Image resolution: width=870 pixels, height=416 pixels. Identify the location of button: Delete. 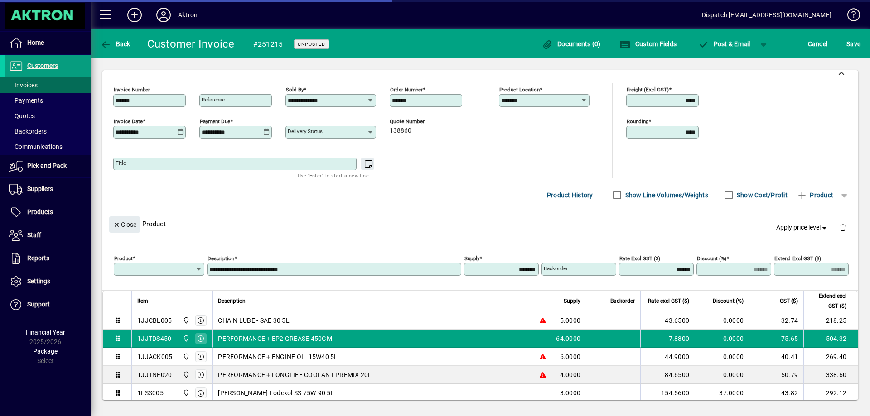
(843, 227).